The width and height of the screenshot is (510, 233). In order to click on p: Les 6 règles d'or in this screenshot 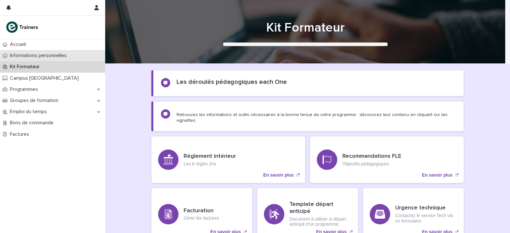, I will do `click(210, 164)`.